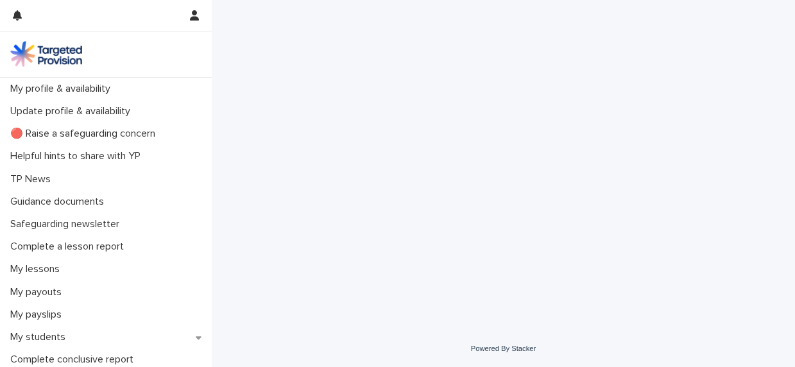 This screenshot has width=795, height=367. What do you see at coordinates (40, 337) in the screenshot?
I see `p: My students` at bounding box center [40, 337].